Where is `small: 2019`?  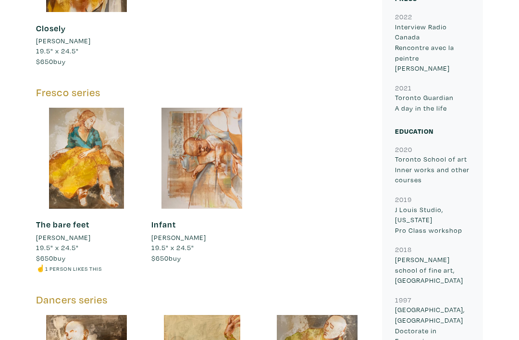
small: 2019 is located at coordinates (403, 199).